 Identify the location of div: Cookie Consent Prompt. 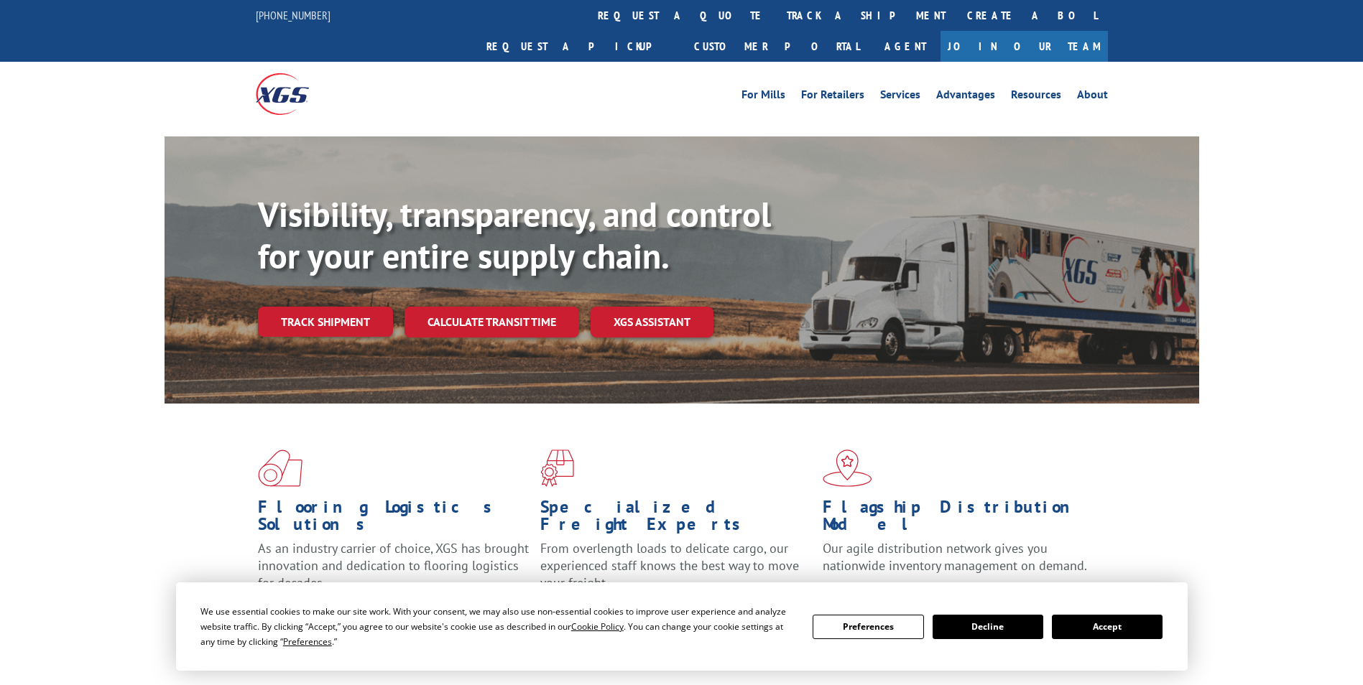
(682, 626).